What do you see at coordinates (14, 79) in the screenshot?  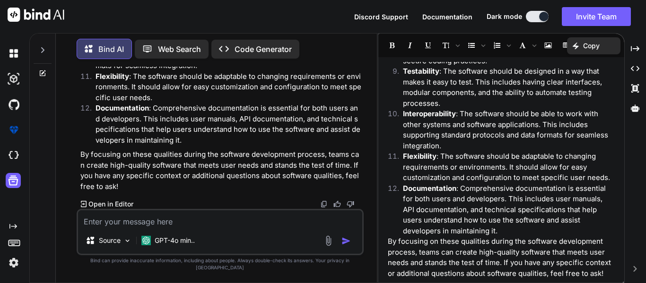 I see `img: darkAi-studio` at bounding box center [14, 79].